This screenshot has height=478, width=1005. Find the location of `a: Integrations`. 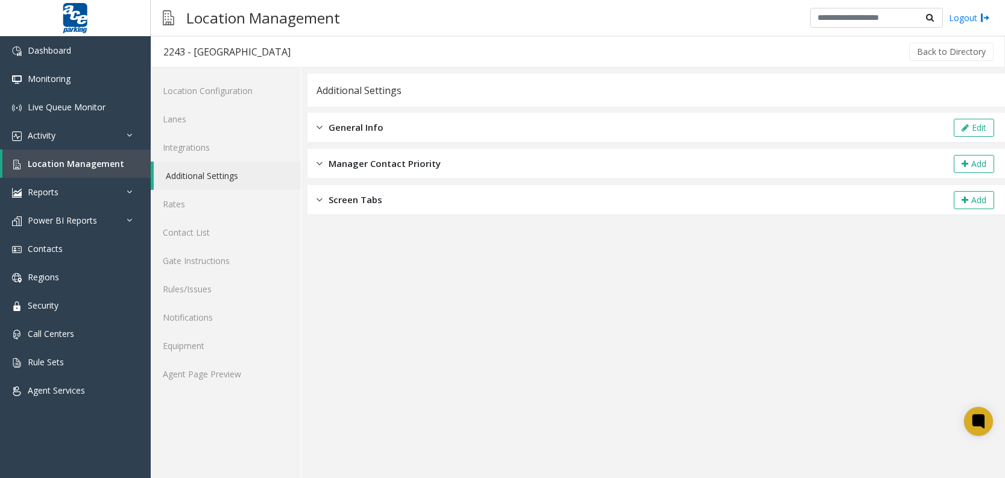

a: Integrations is located at coordinates (225, 147).